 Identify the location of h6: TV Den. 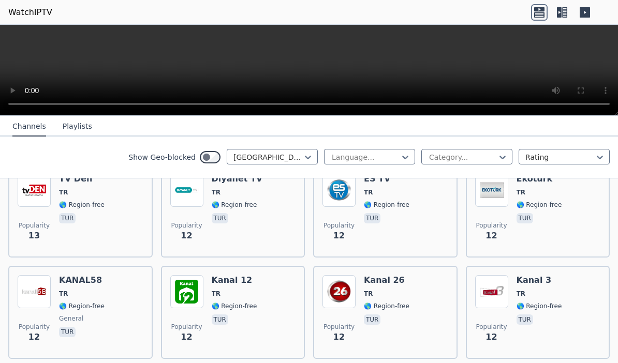
(82, 179).